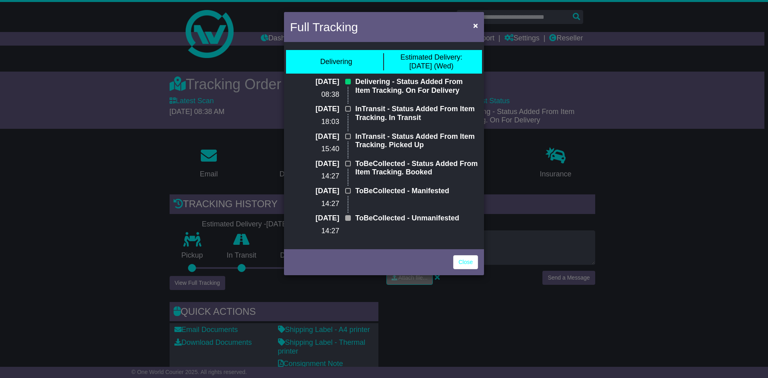 The height and width of the screenshot is (378, 768). Describe the element at coordinates (417, 113) in the screenshot. I see `p: InTransit - Status Added From Item Tracking. In Transit` at that location.